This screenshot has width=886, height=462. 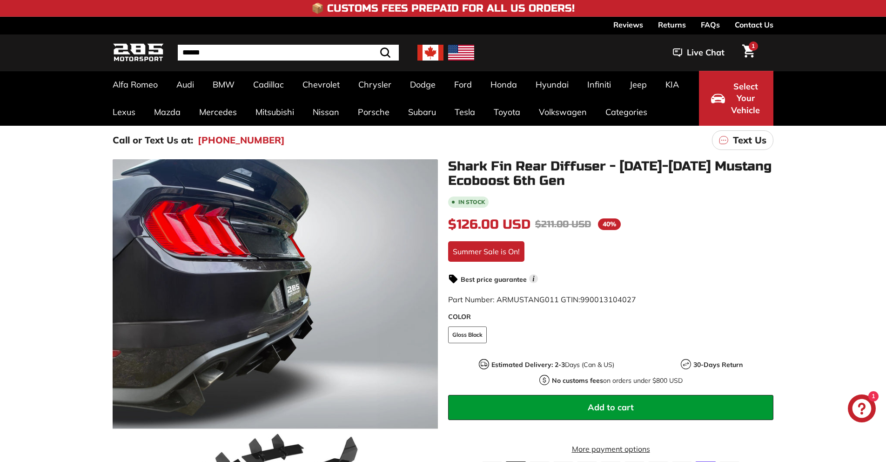 I want to click on a: Toyota, so click(x=507, y=112).